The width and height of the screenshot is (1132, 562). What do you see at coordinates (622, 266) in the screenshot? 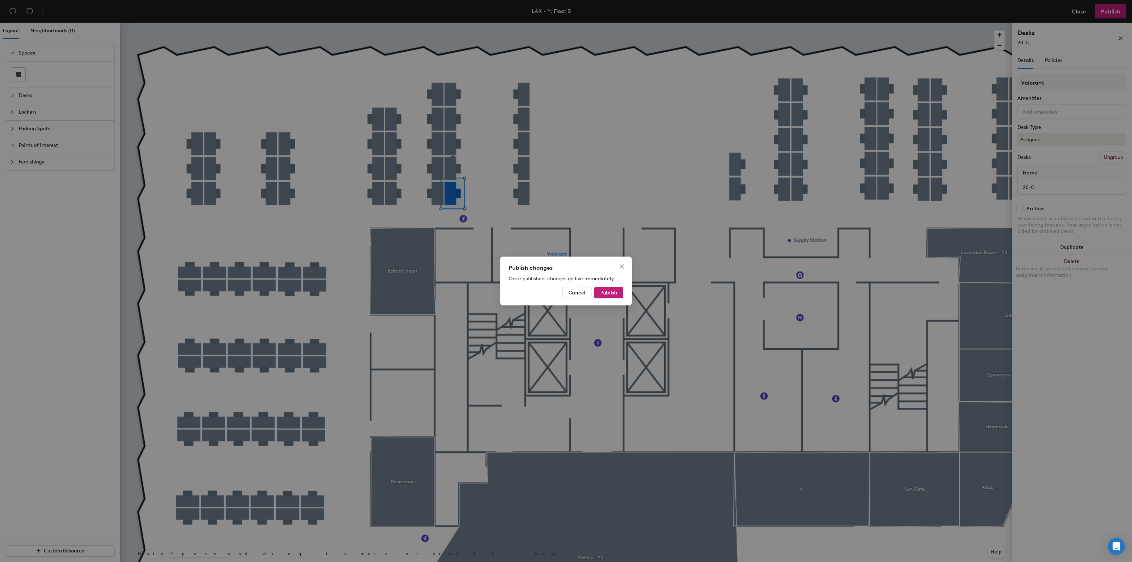
I see `span: close` at bounding box center [622, 266].